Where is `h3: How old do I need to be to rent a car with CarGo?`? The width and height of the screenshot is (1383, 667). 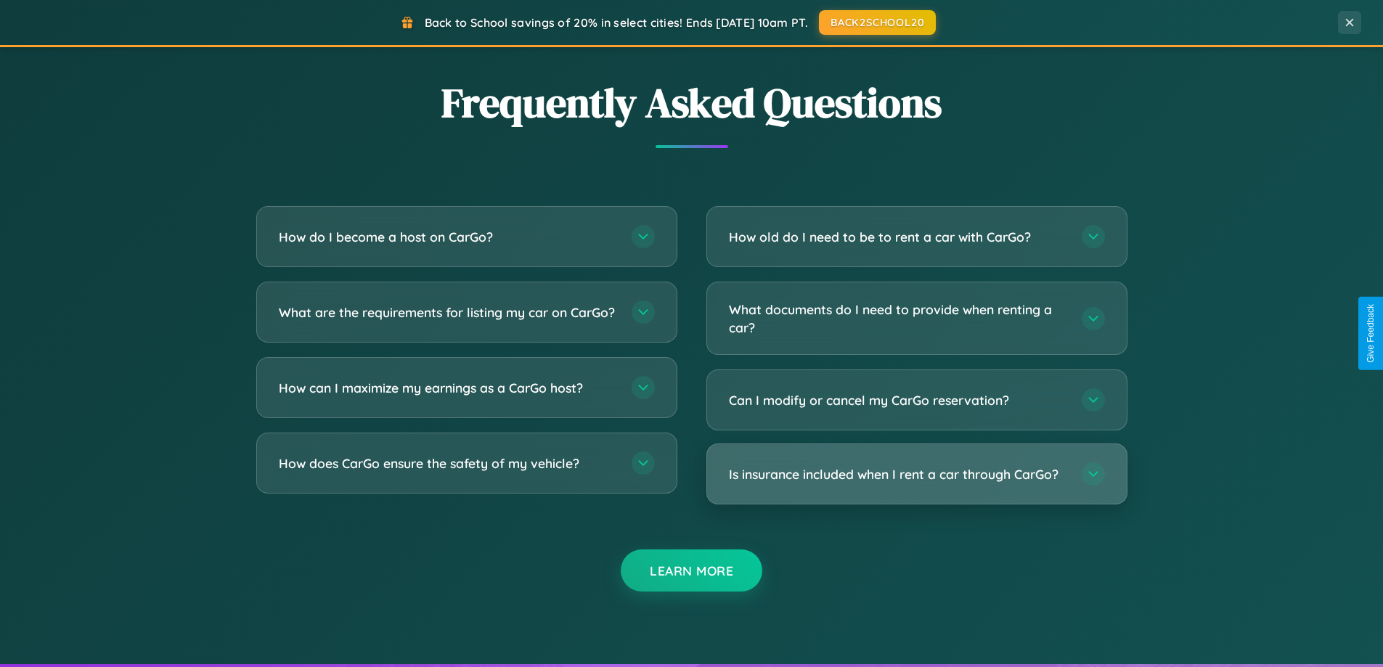 h3: How old do I need to be to rent a car with CarGo? is located at coordinates (898, 237).